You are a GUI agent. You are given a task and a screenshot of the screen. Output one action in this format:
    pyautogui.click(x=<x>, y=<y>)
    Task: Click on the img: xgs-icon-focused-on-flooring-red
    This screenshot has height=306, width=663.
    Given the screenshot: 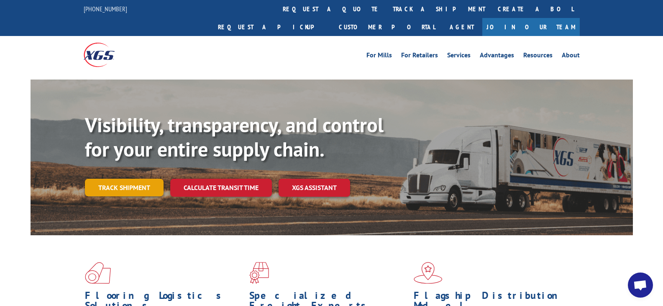 What is the action you would take?
    pyautogui.click(x=259, y=273)
    